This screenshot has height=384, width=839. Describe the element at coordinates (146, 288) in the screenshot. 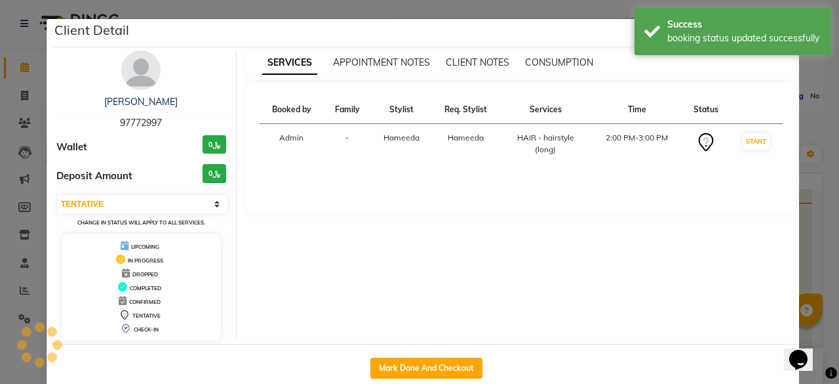

I see `span: COMPLETED` at that location.